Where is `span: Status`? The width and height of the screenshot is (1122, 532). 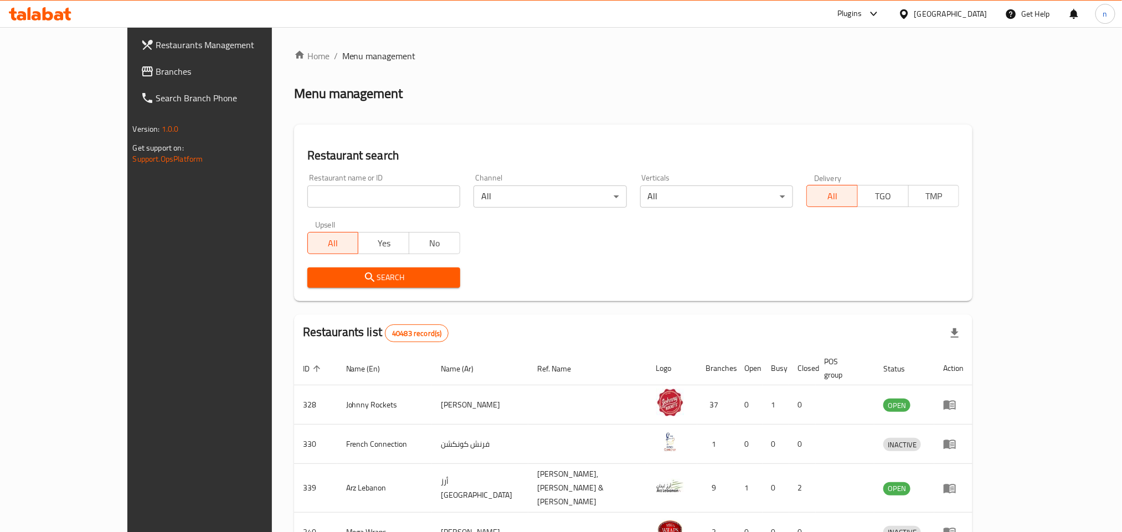 span: Status is located at coordinates (901, 369).